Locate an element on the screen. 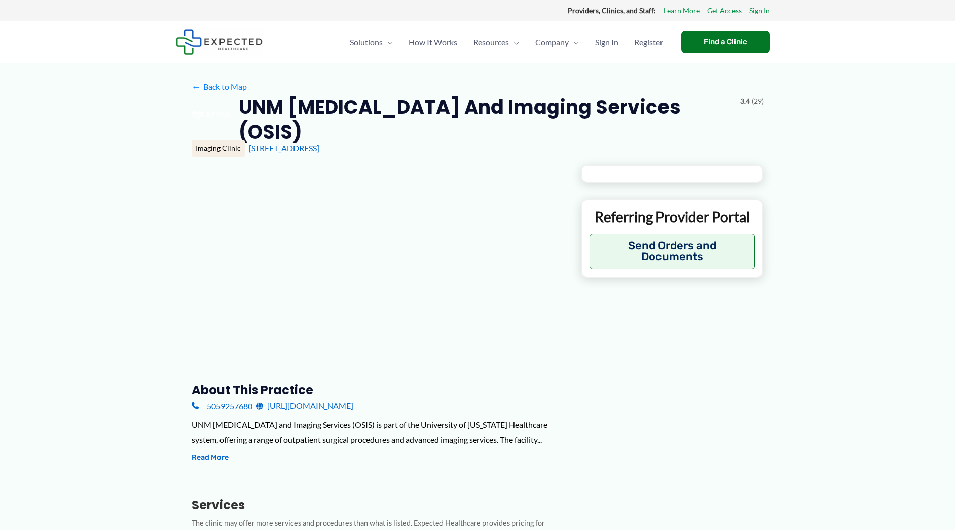  img: Expected Healthcare Logo - side, dark font, small is located at coordinates (219, 42).